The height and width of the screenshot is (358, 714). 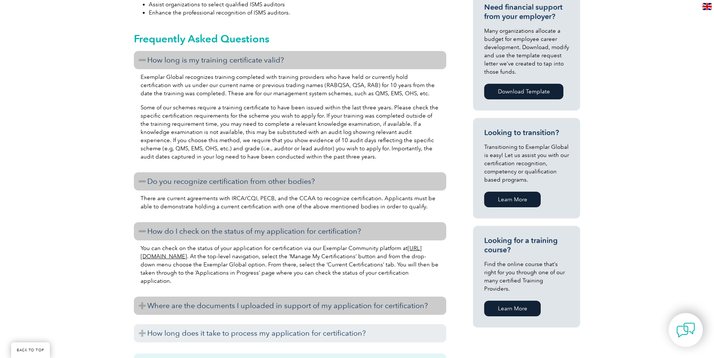 I want to click on h3: How do I check on the status of my application for certification?, so click(x=290, y=231).